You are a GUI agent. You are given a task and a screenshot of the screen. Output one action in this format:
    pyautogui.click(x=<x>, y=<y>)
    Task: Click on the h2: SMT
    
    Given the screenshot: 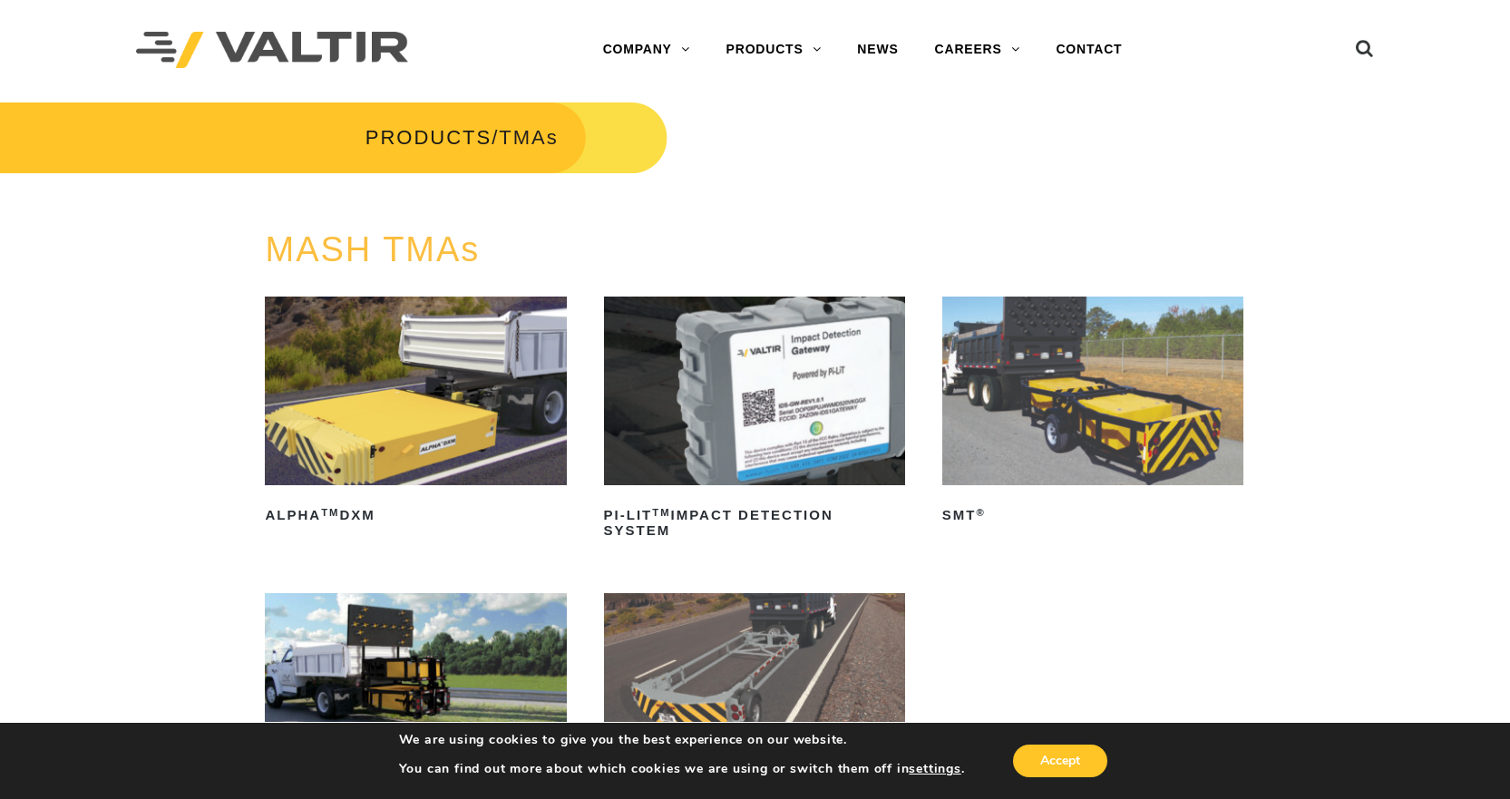 What is the action you would take?
    pyautogui.click(x=1092, y=516)
    